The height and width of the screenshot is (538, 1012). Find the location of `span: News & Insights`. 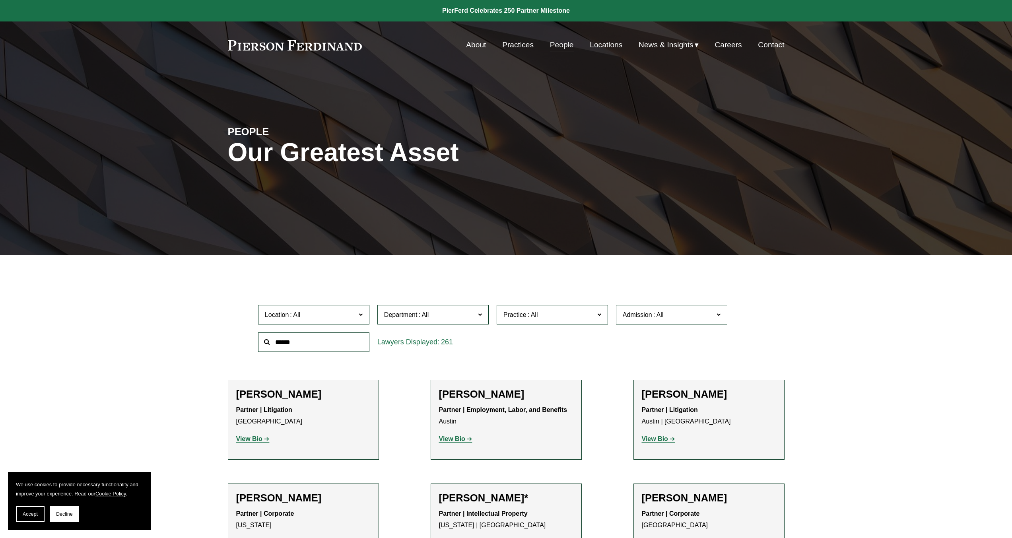

span: News & Insights is located at coordinates (666, 45).